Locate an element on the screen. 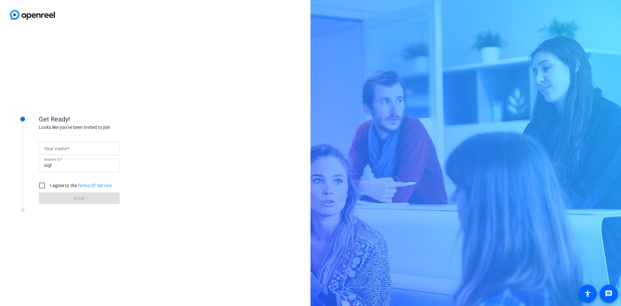  label: I agree to the is located at coordinates (80, 185).